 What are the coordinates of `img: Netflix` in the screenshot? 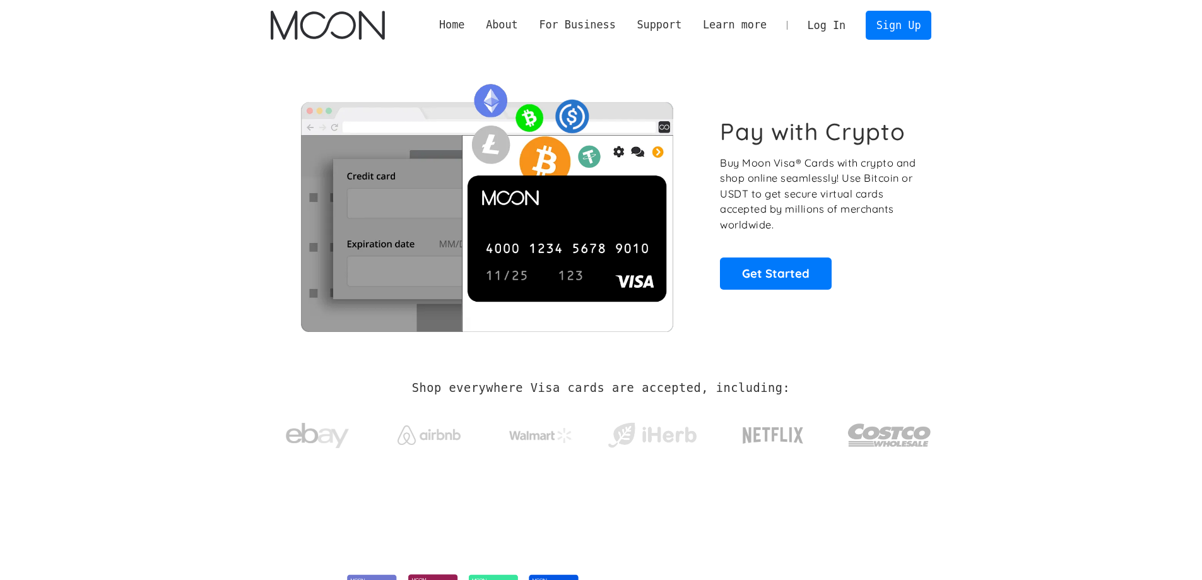 It's located at (773, 435).